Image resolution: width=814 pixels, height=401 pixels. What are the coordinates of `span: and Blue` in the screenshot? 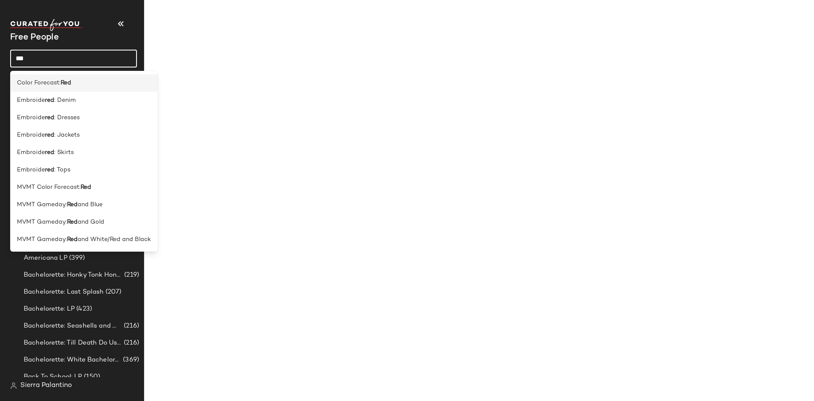 It's located at (90, 204).